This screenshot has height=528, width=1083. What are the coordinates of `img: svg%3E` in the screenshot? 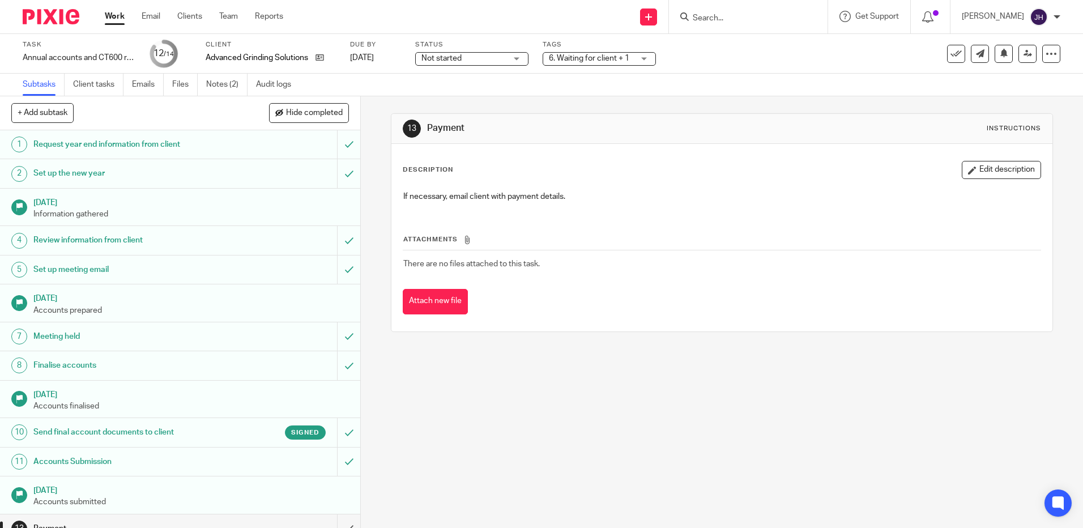 It's located at (1038, 17).